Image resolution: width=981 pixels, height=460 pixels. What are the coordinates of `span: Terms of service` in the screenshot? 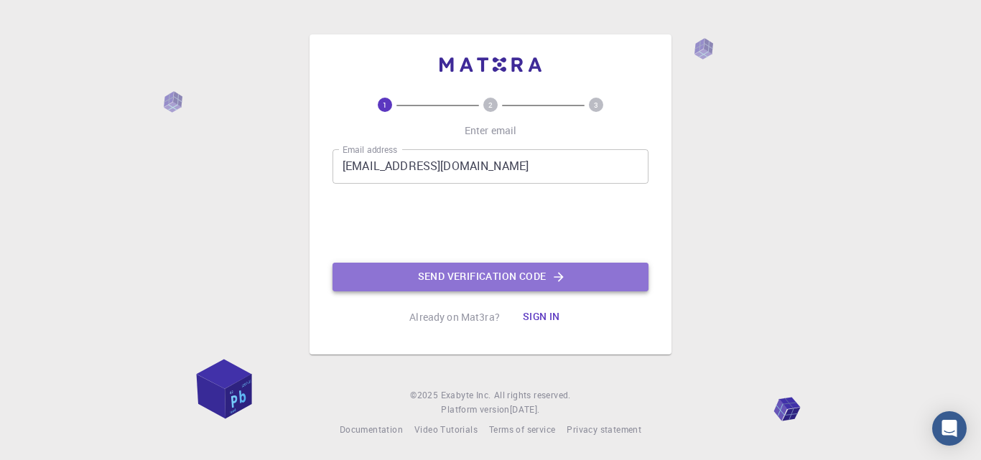 It's located at (522, 429).